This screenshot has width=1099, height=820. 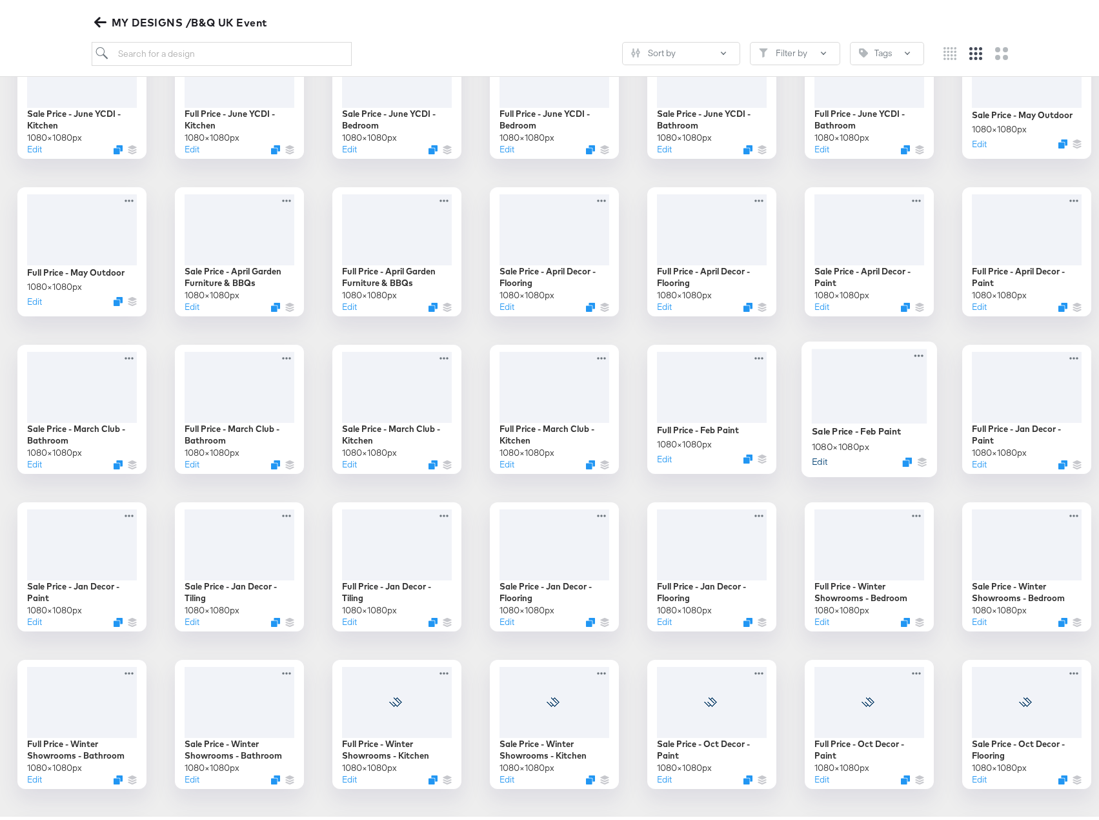 I want to click on div: Full Price - March Club - Bathroom1080×1080pxEditDuplicate, so click(x=239, y=405).